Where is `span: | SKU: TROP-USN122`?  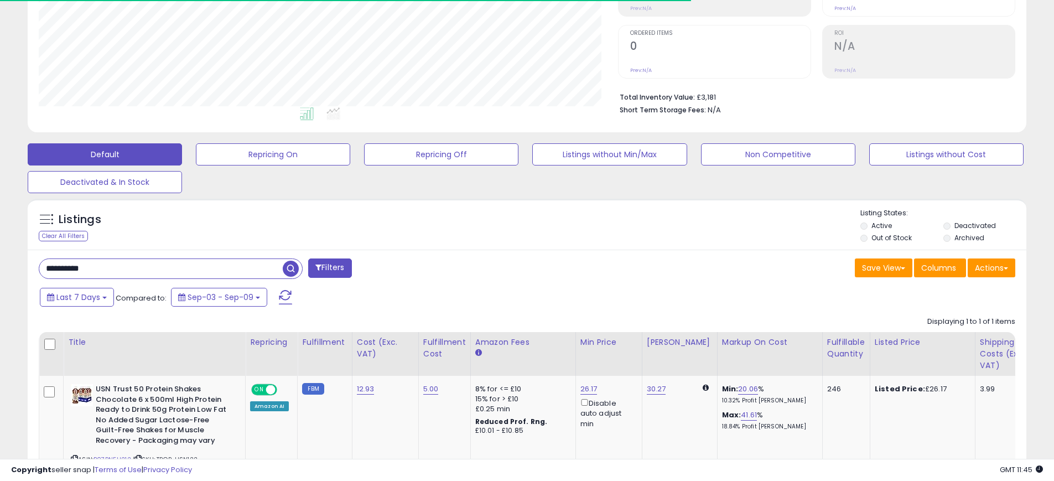 span: | SKU: TROP-USN122 is located at coordinates (165, 459).